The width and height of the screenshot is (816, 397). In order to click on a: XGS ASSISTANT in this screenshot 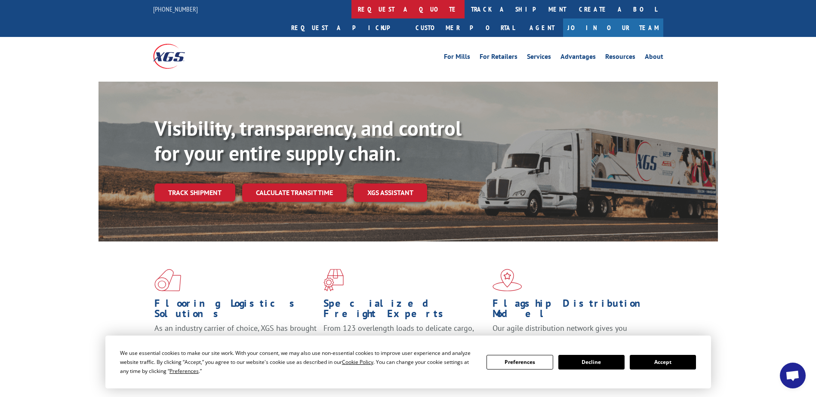, I will do `click(390, 193)`.